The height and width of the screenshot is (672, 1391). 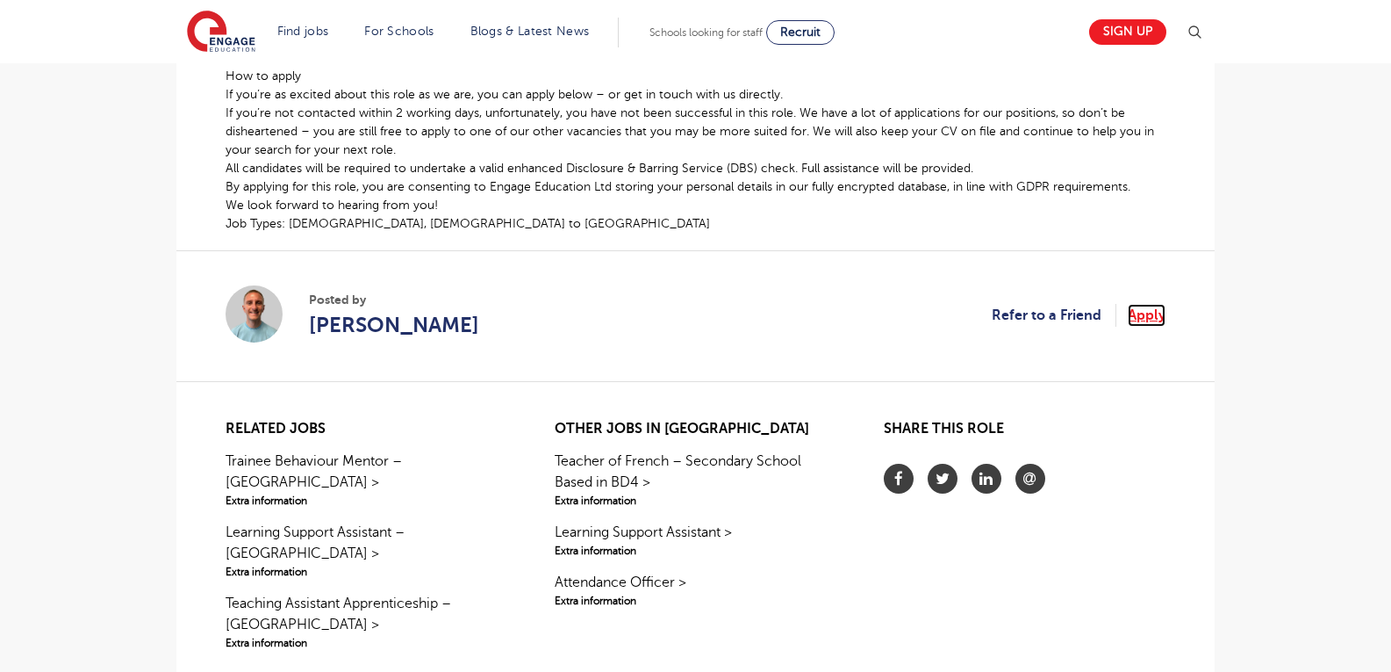 I want to click on p: We look forward to hearing from you!, so click(x=695, y=205).